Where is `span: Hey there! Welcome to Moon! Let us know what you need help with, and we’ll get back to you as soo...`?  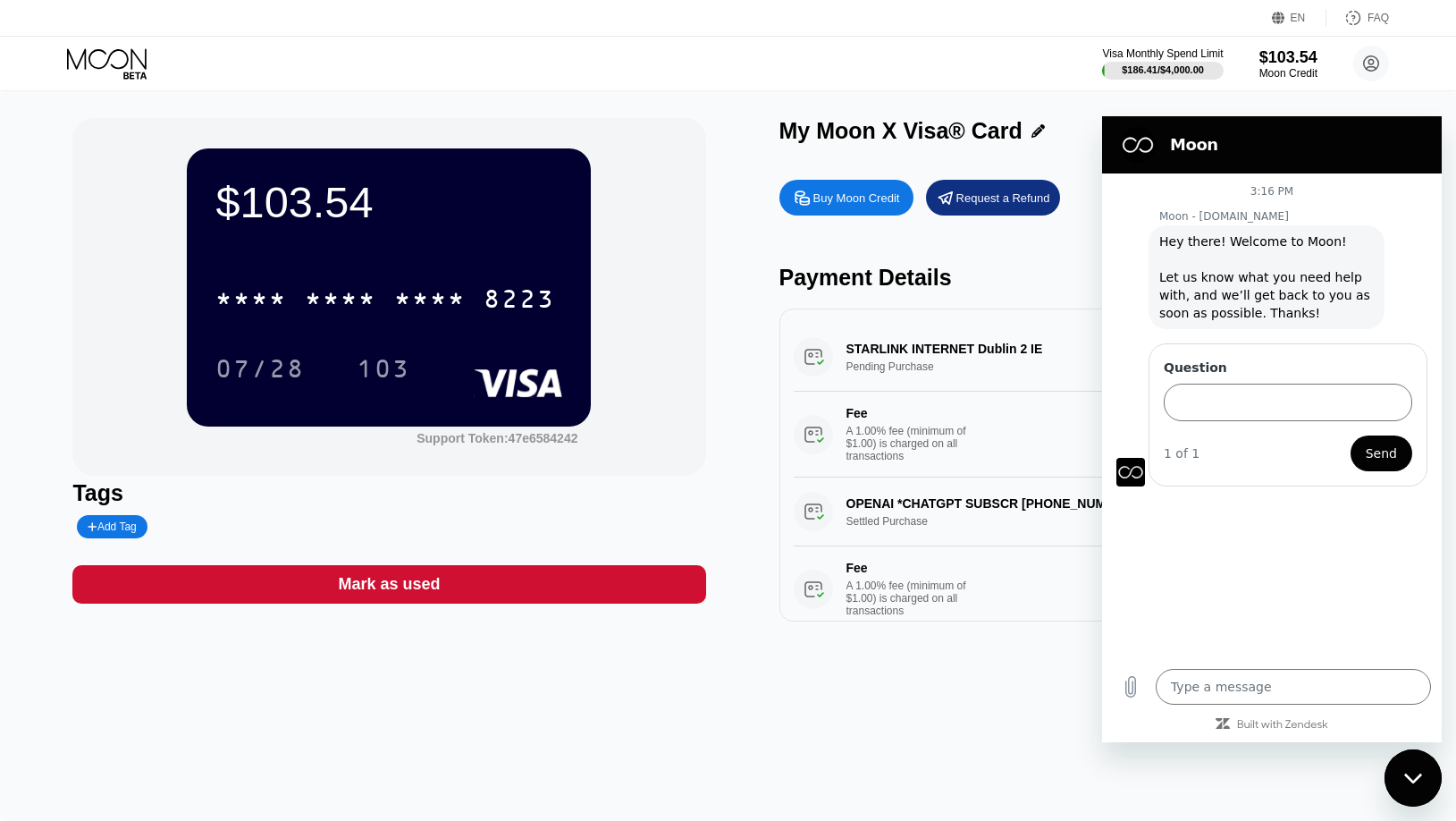
span: Hey there! Welcome to Moon! Let us know what you need help with, and we’ll get back to you as soo... is located at coordinates (165, 161).